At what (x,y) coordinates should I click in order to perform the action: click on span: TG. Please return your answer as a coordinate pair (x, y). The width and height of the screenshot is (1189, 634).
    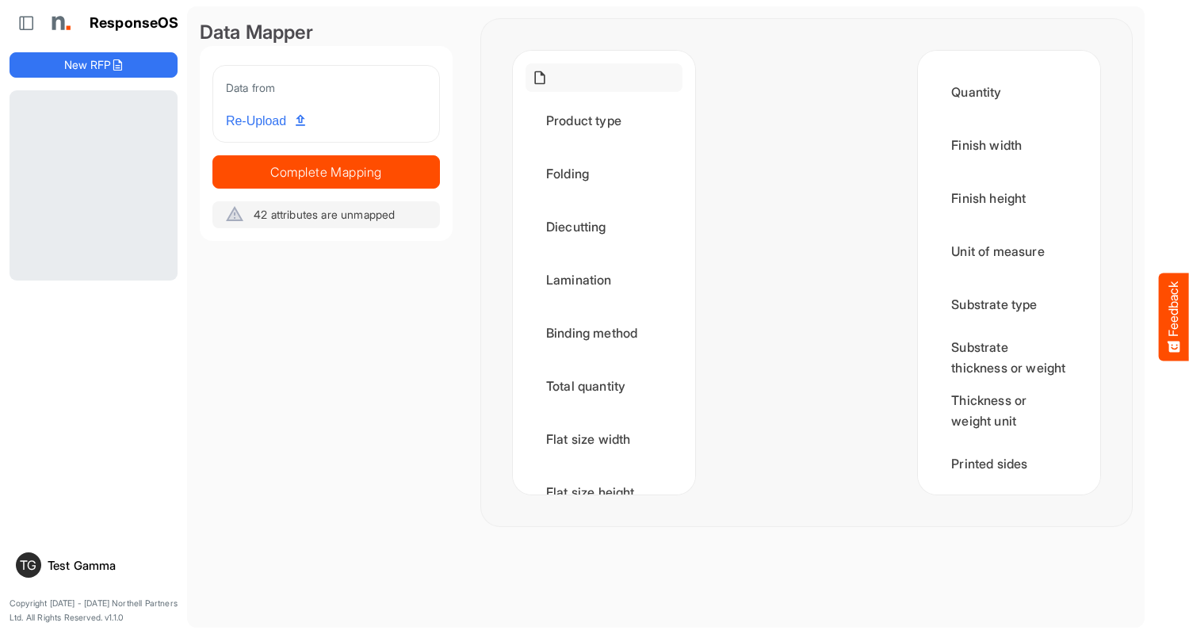
    Looking at the image, I should click on (28, 565).